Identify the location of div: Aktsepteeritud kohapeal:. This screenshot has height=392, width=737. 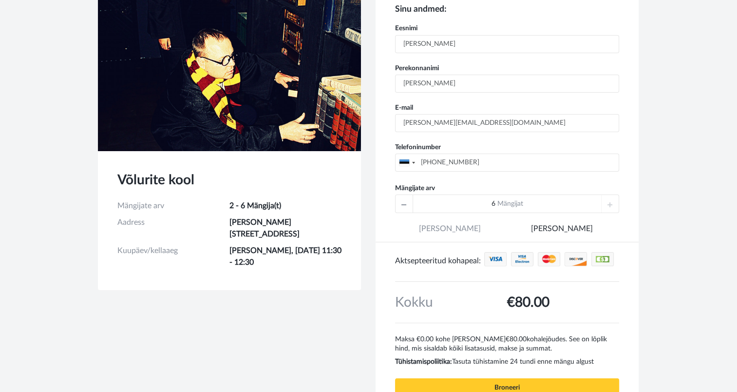
(439, 261).